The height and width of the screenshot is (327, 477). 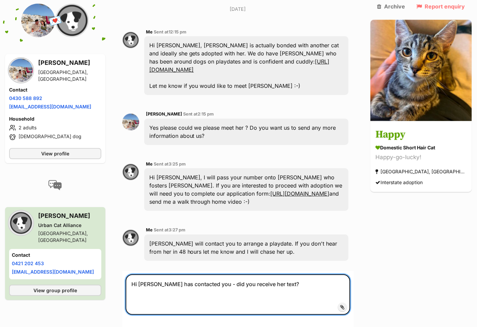 What do you see at coordinates (55, 290) in the screenshot?
I see `a: View group profile` at bounding box center [55, 290].